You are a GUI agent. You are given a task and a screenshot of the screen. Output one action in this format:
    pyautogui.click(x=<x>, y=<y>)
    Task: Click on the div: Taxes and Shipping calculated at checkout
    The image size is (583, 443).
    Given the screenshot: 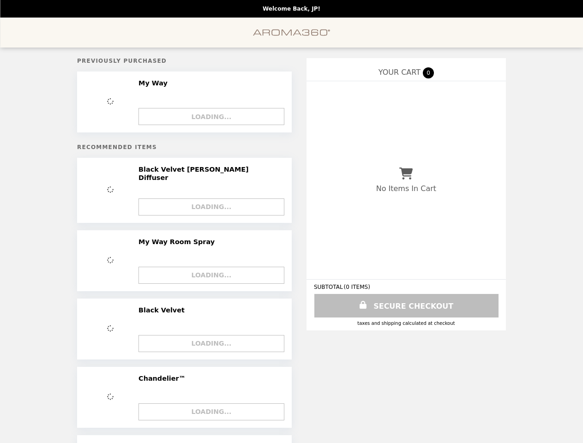 What is the action you would take?
    pyautogui.click(x=407, y=323)
    